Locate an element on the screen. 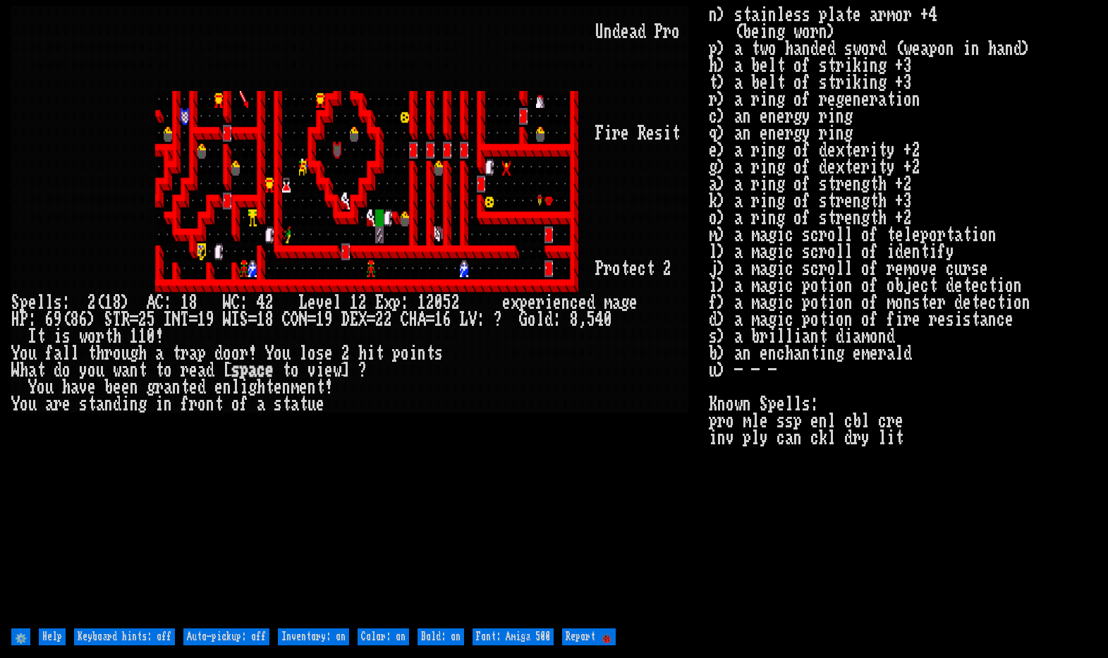 The width and height of the screenshot is (1108, 658). div: Y is located at coordinates (16, 404).